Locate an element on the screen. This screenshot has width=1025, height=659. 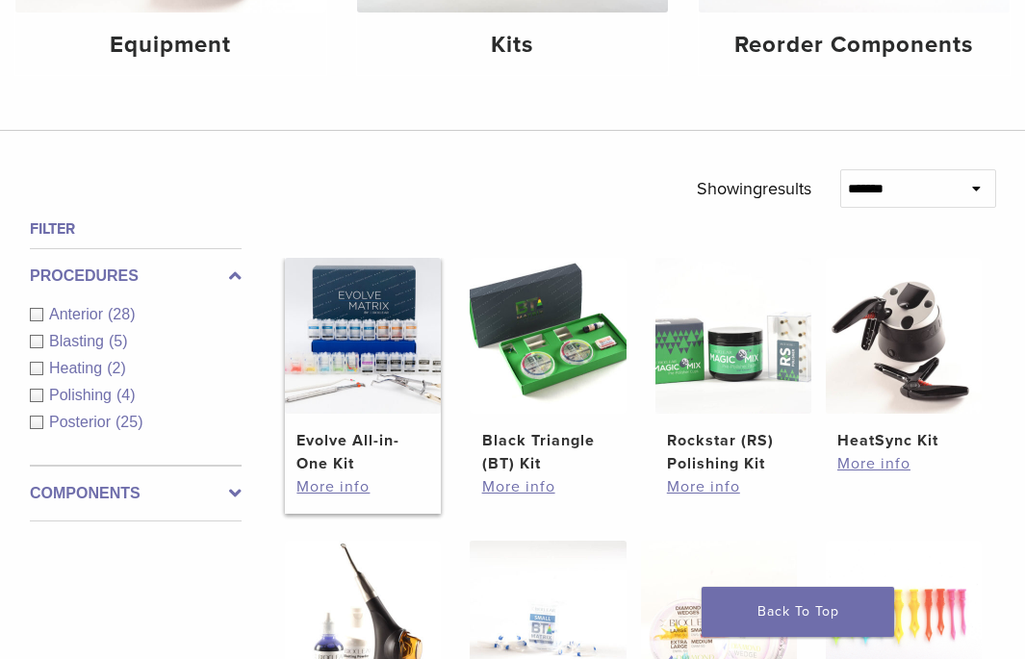
label: Components is located at coordinates (136, 494).